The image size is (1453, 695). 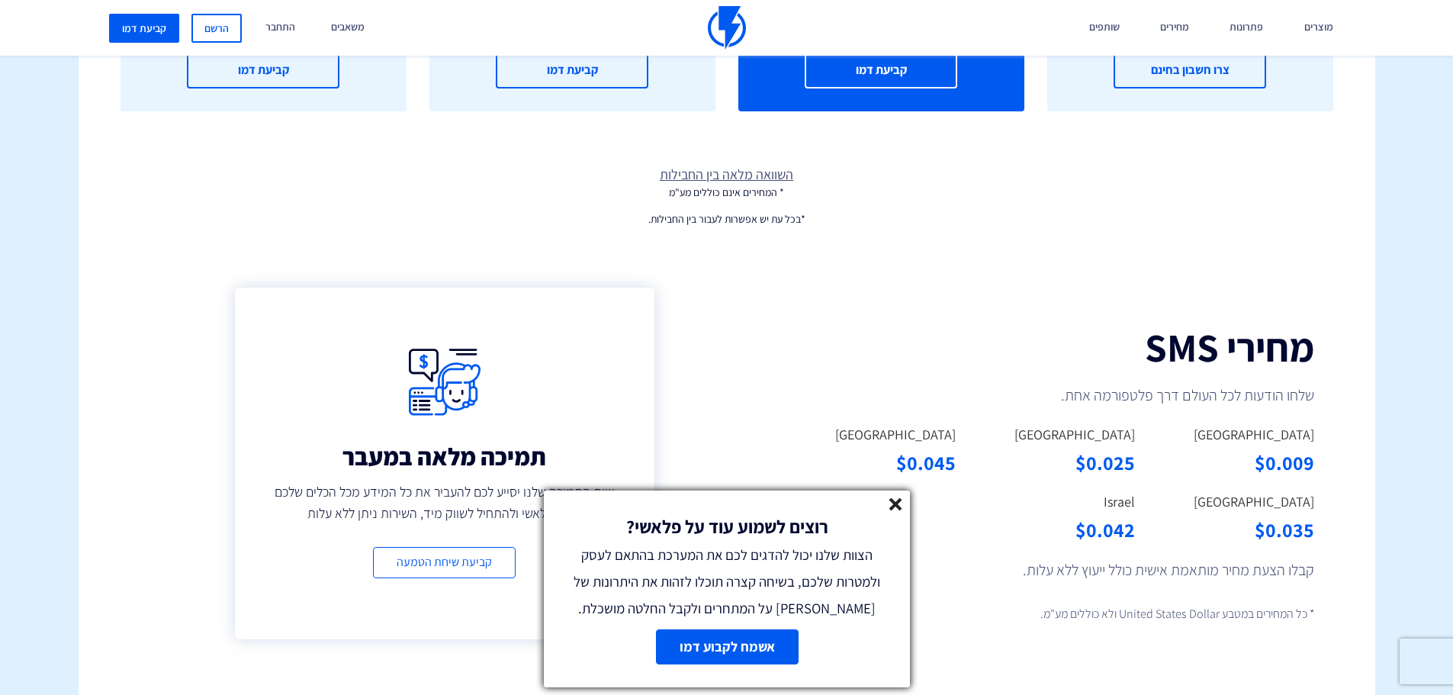 What do you see at coordinates (1236, 529) in the screenshot?
I see `div: $0.035` at bounding box center [1236, 529].